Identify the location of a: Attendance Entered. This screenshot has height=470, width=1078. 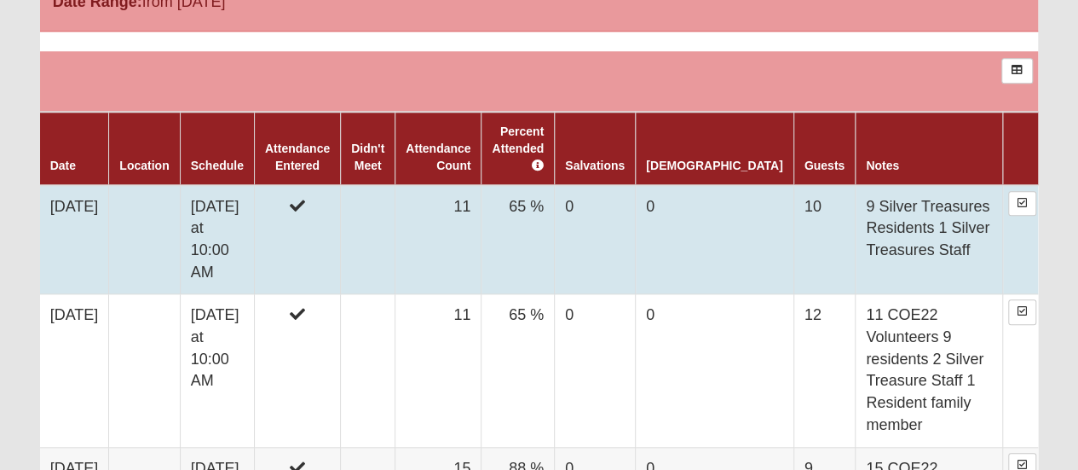
(297, 157).